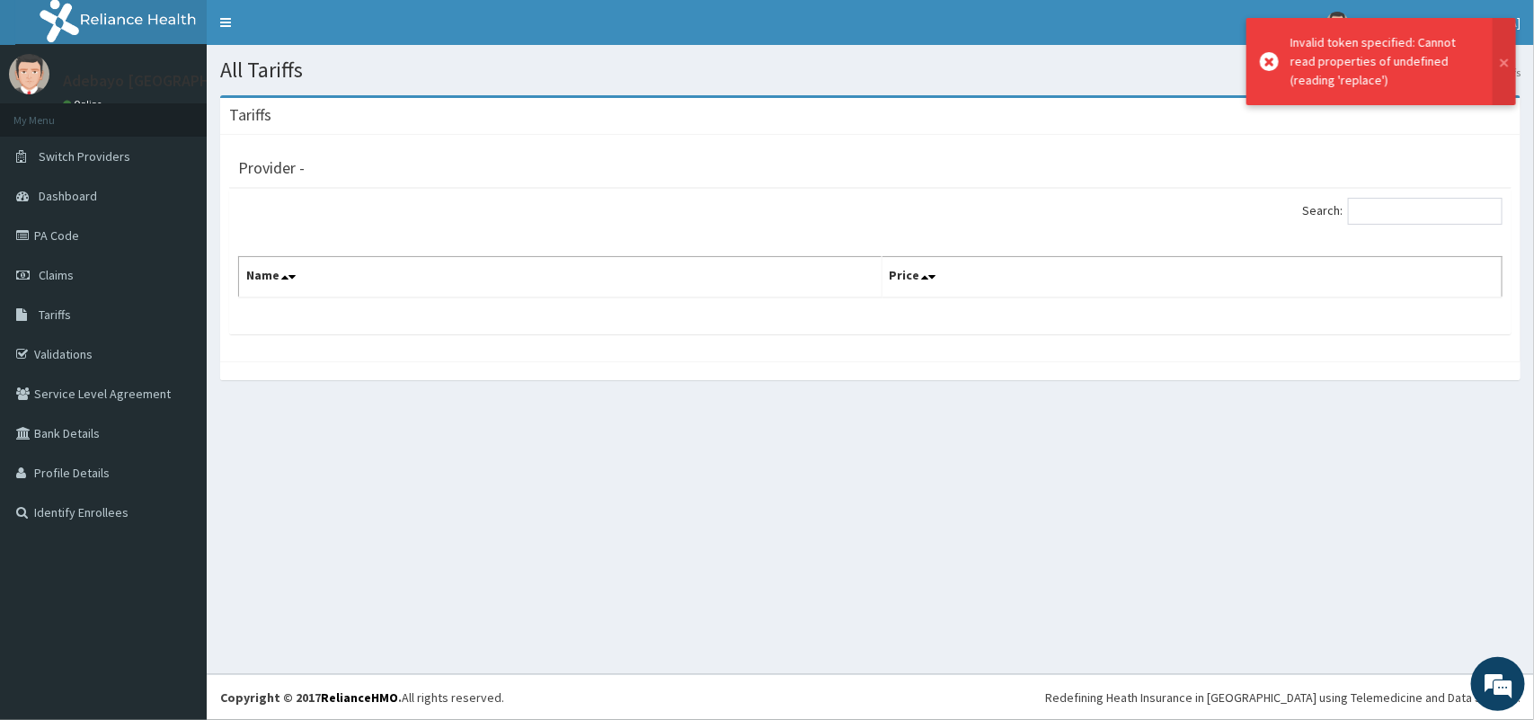  Describe the element at coordinates (1402, 211) in the screenshot. I see `label: Search:` at that location.